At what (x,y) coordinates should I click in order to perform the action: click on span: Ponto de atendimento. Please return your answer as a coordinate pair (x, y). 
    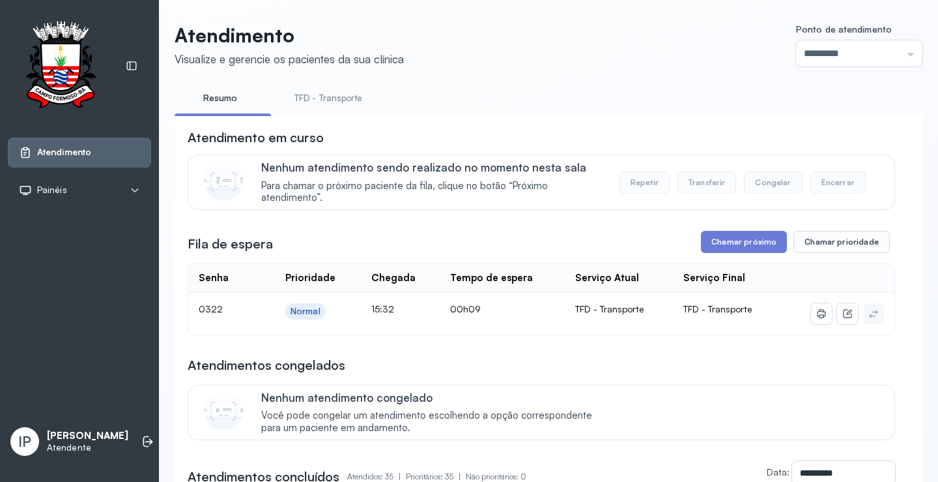
    Looking at the image, I should click on (844, 29).